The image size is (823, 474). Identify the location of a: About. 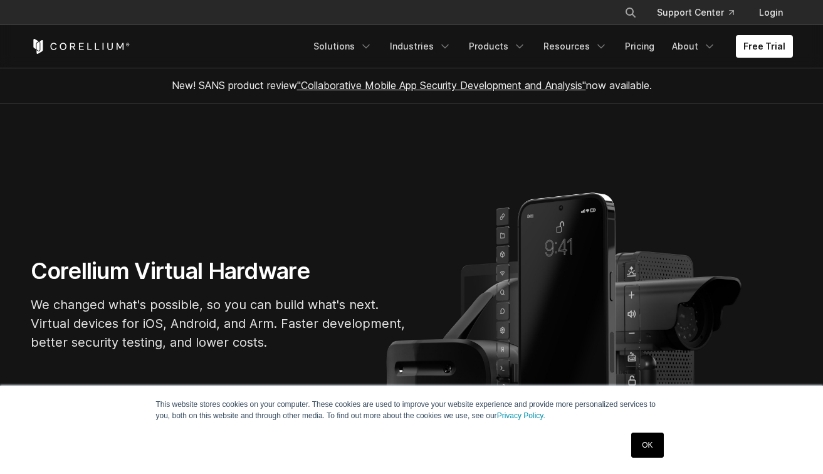
(694, 46).